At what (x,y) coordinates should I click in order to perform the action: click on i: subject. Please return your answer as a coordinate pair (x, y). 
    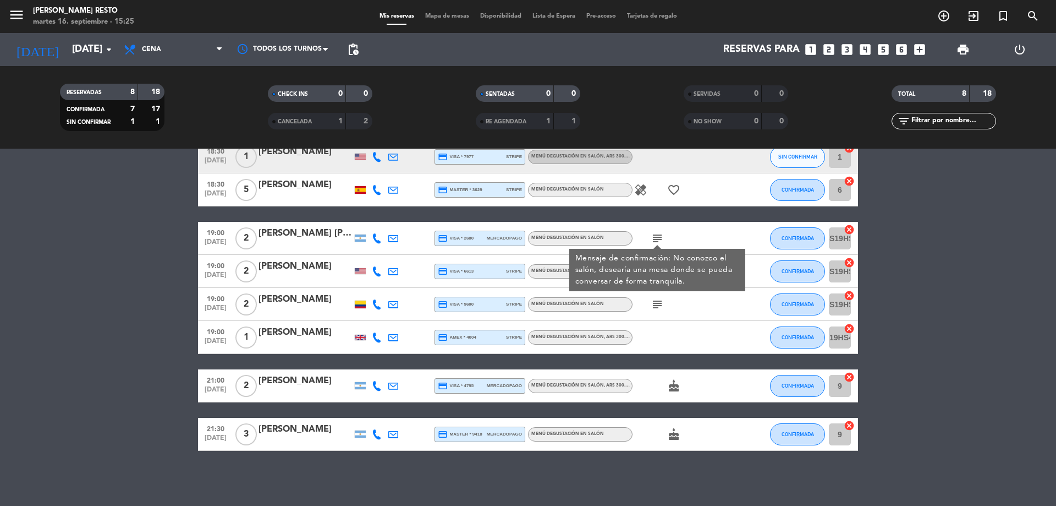
    Looking at the image, I should click on (657, 238).